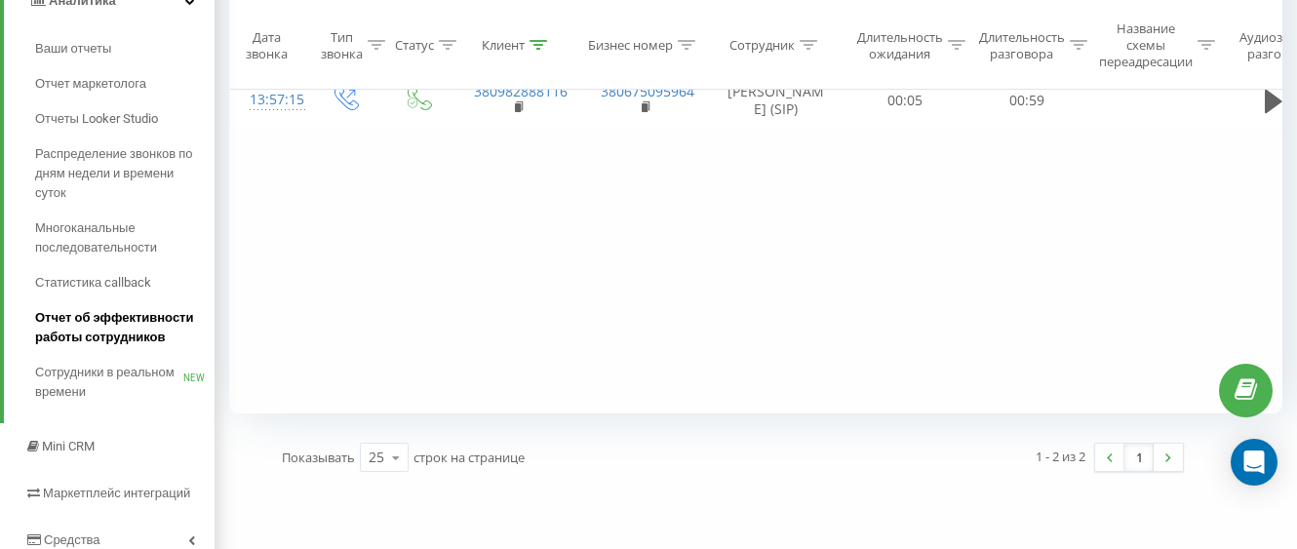 The height and width of the screenshot is (549, 1297). I want to click on span: Отчет маркетолога, so click(91, 84).